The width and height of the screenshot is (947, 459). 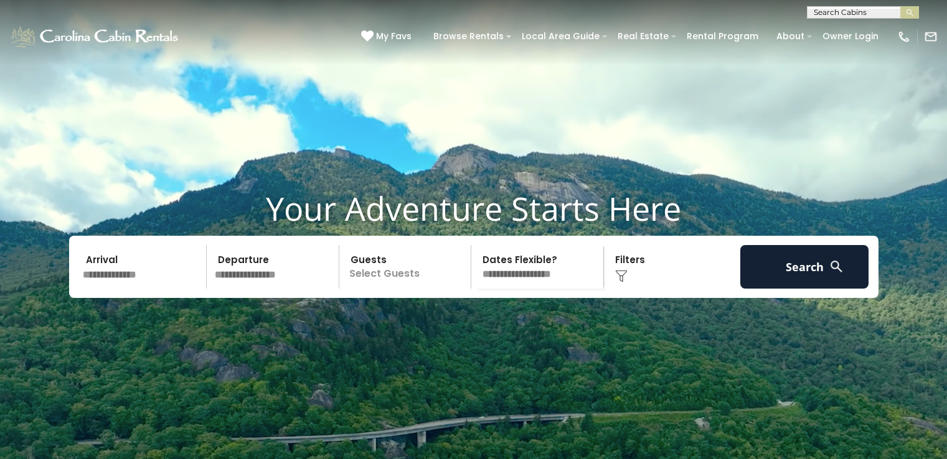 I want to click on p: Select Guests, so click(x=407, y=267).